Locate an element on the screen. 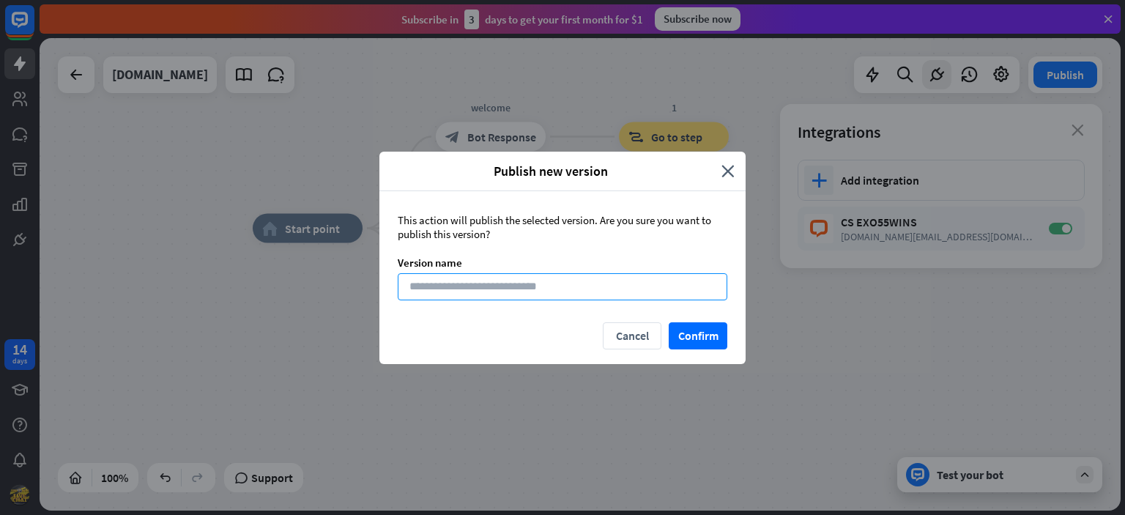 The height and width of the screenshot is (515, 1125). button: Open LiveChat chat widget is located at coordinates (34, 28).